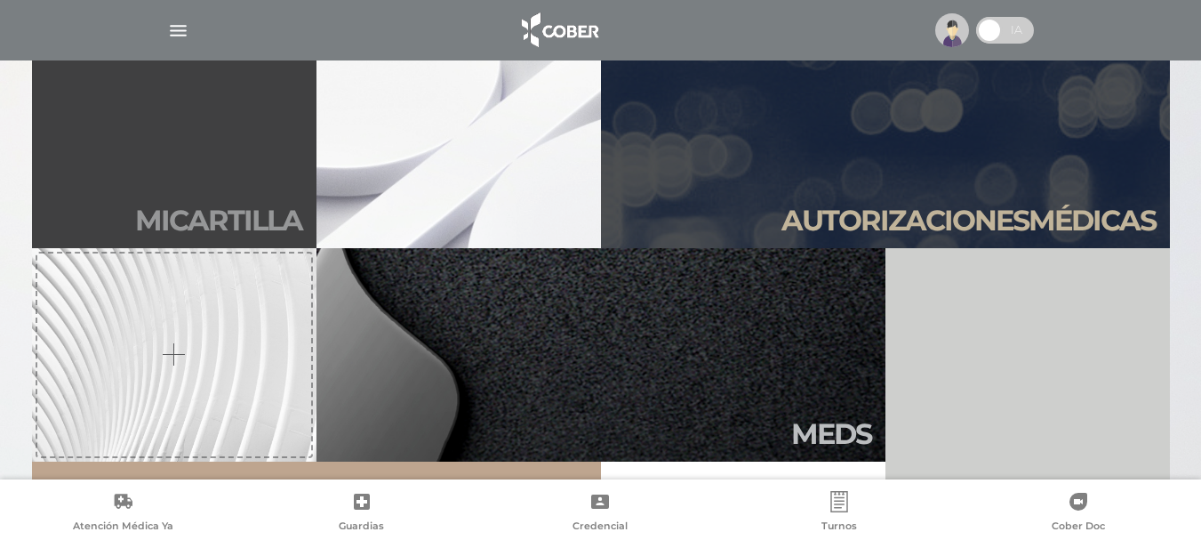 The image size is (1201, 540). I want to click on a: Turnos, so click(839, 513).